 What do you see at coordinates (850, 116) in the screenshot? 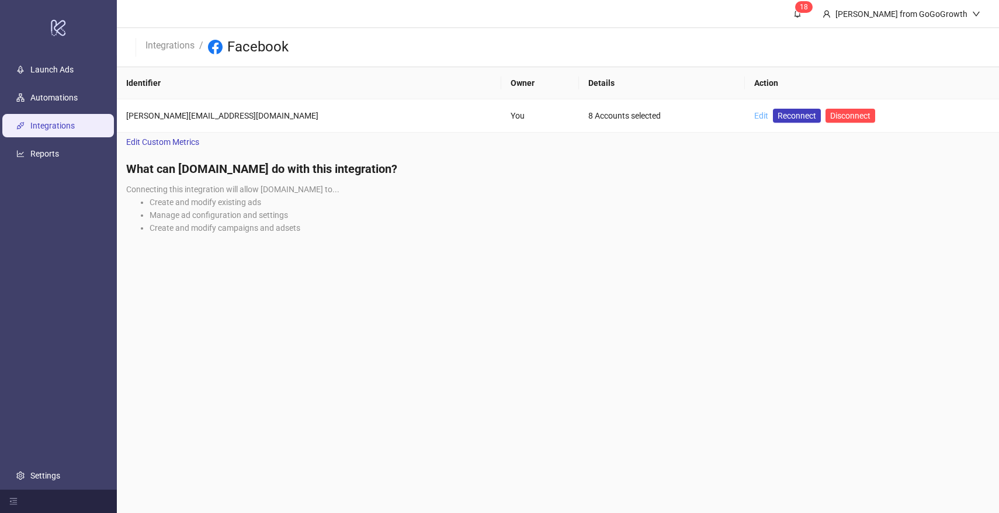
I see `button: Disconnect` at bounding box center [850, 116].